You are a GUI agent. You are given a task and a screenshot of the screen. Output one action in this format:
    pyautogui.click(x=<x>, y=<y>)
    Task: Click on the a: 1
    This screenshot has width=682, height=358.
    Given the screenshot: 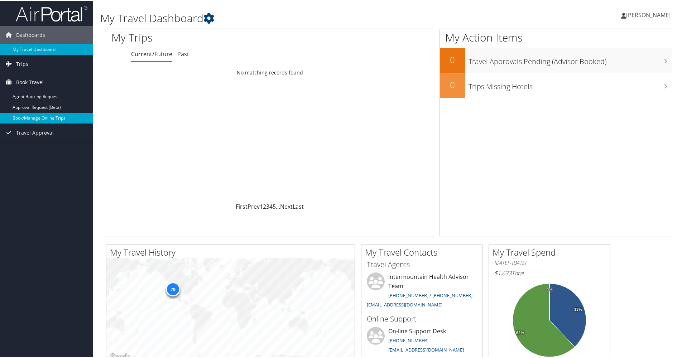 What is the action you would take?
    pyautogui.click(x=261, y=206)
    